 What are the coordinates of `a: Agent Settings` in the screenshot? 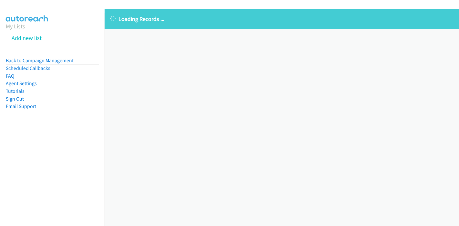 It's located at (21, 83).